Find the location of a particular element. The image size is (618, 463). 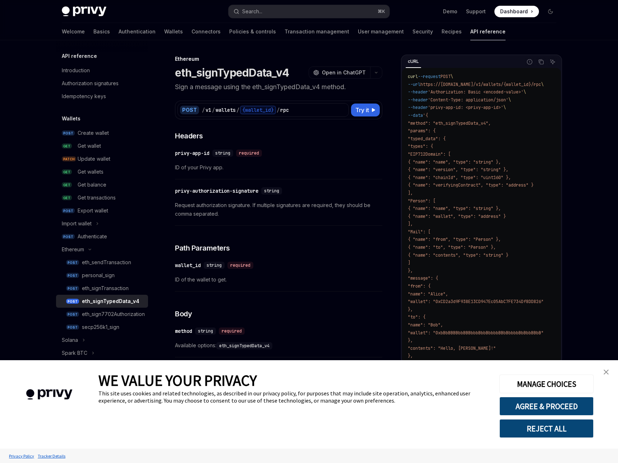

a: Connectors is located at coordinates (206, 32).